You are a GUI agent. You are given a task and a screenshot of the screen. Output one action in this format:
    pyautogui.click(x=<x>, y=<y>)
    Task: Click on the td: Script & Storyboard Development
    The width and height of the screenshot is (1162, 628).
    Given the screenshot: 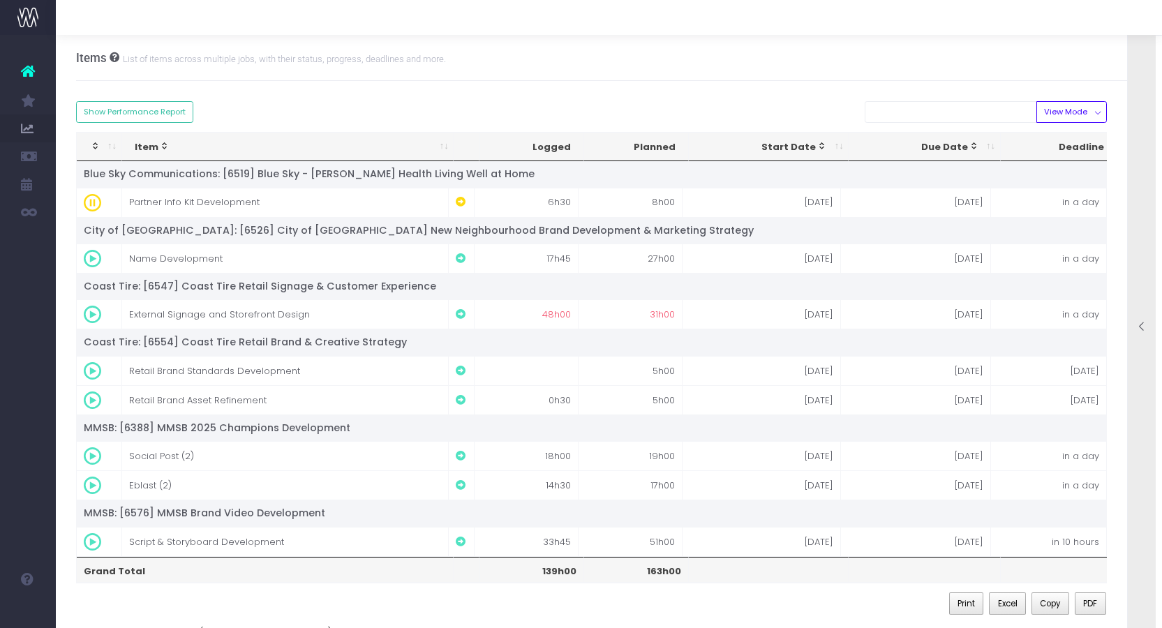 What is the action you would take?
    pyautogui.click(x=285, y=541)
    